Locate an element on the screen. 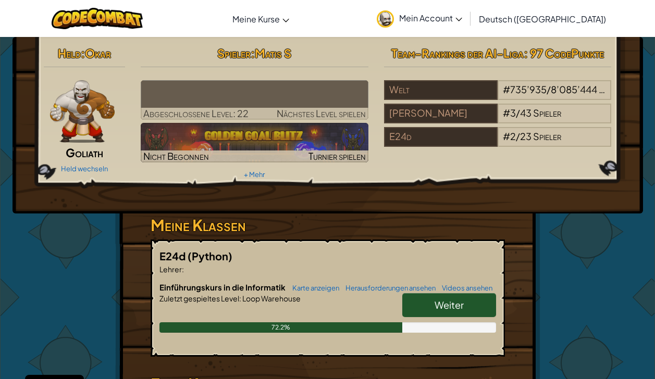  a: CodeCombat logo is located at coordinates (97, 18).